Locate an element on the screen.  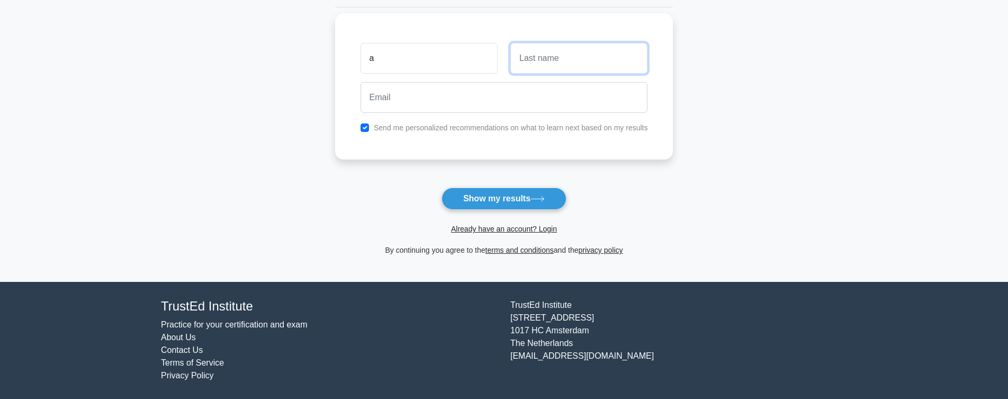
a: Contact Us is located at coordinates (182, 349).